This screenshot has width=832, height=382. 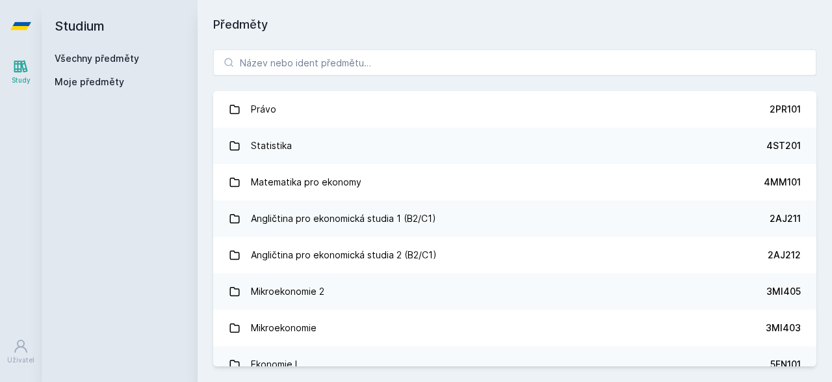 What do you see at coordinates (89, 82) in the screenshot?
I see `span: Moje předměty` at bounding box center [89, 82].